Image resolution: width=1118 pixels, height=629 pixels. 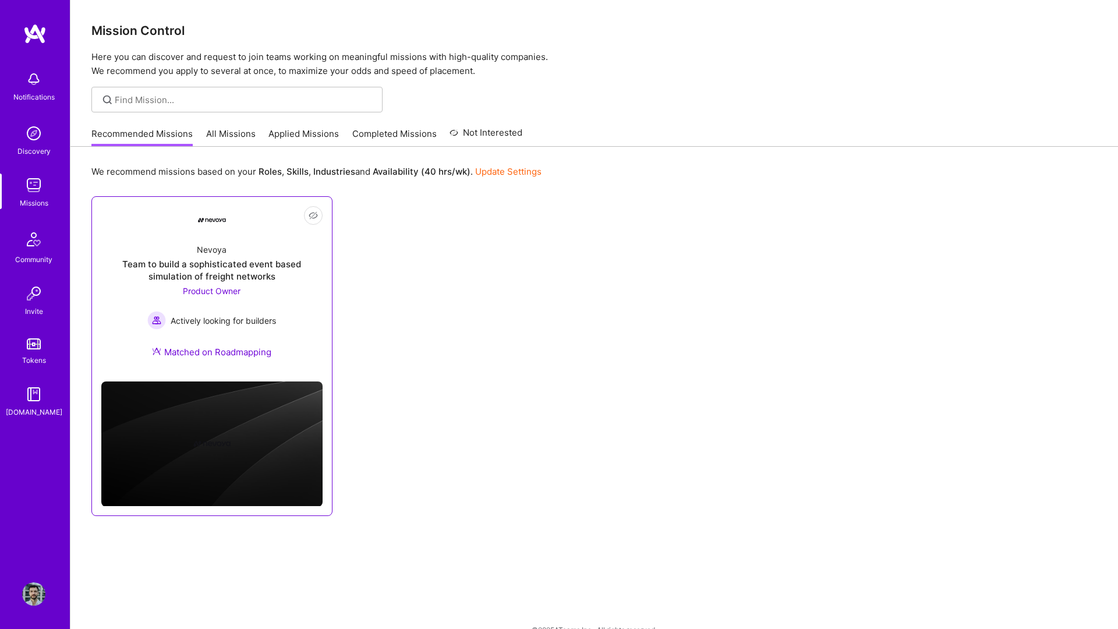 I want to click on div: Tokens, so click(x=34, y=360).